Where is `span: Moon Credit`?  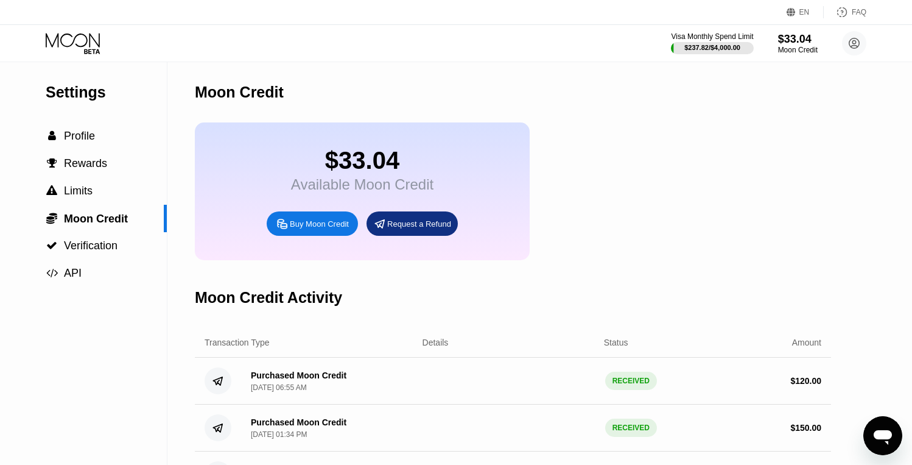 span: Moon Credit is located at coordinates (96, 219).